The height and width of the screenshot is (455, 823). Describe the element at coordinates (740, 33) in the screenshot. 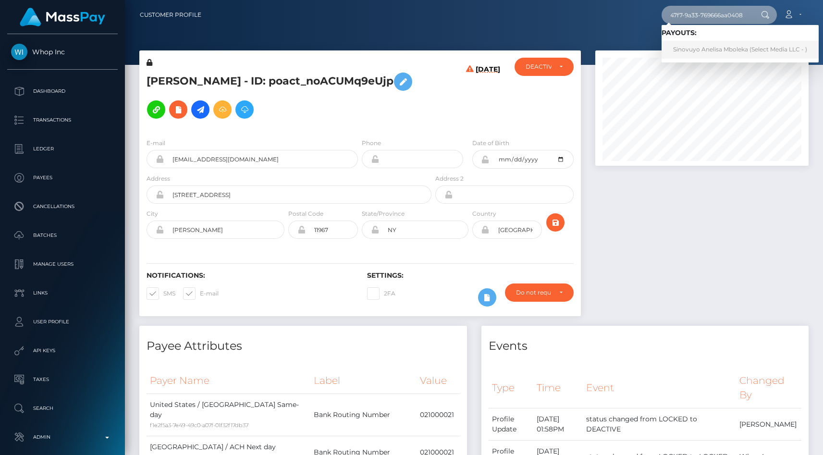

I see `h6: Payouts:` at that location.